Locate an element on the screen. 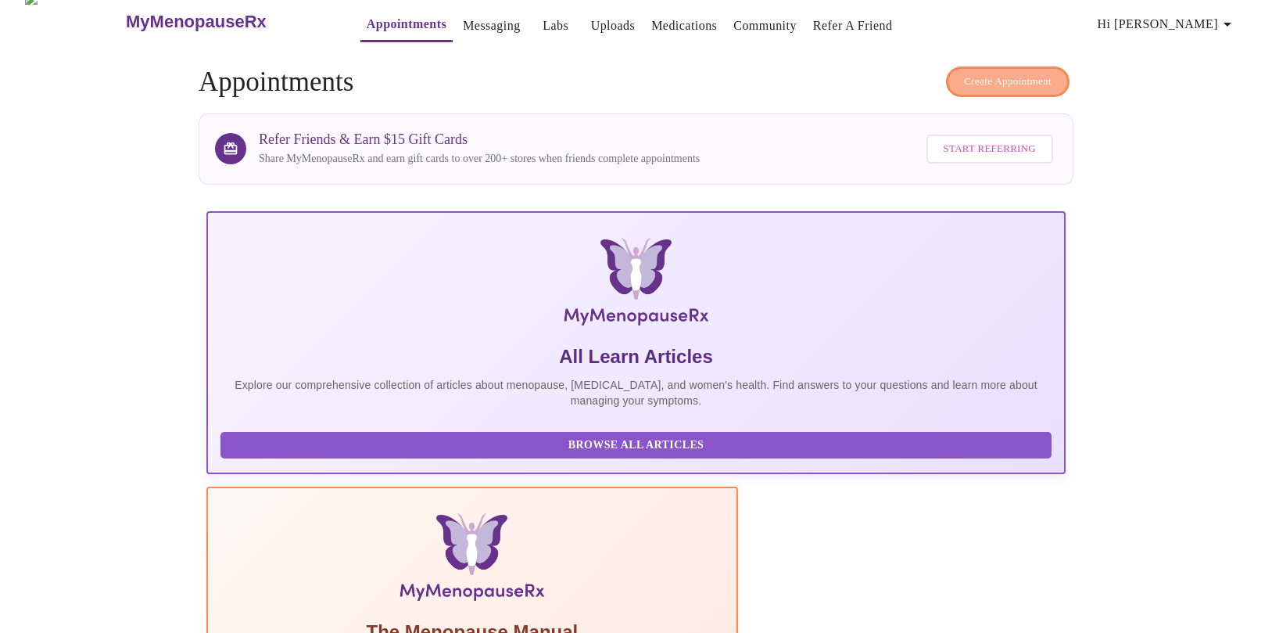 The width and height of the screenshot is (1272, 633). button: Messaging is located at coordinates (491, 26).